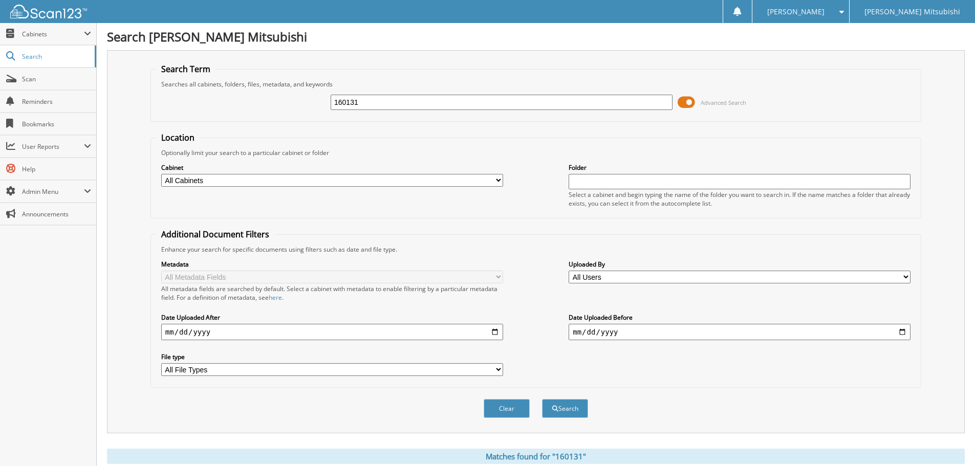 This screenshot has height=466, width=975. Describe the element at coordinates (740, 167) in the screenshot. I see `label: Folder` at that location.